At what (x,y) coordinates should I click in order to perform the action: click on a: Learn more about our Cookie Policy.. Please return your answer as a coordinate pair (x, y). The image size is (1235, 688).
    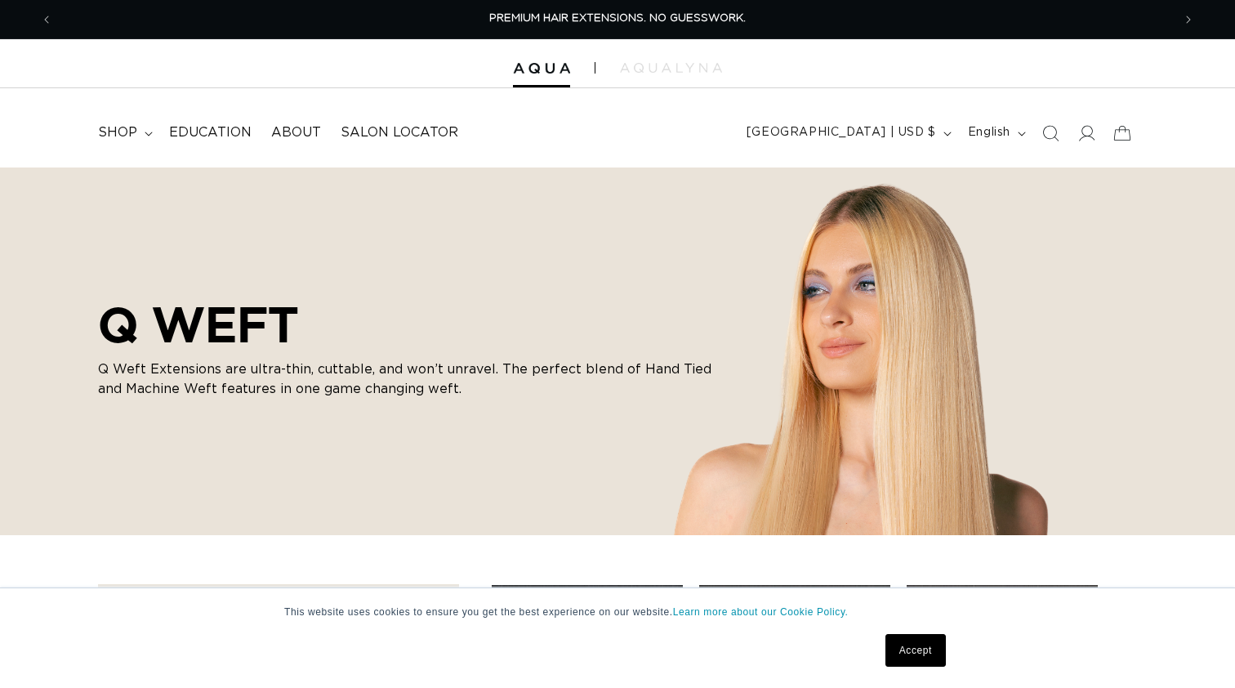
    Looking at the image, I should click on (761, 612).